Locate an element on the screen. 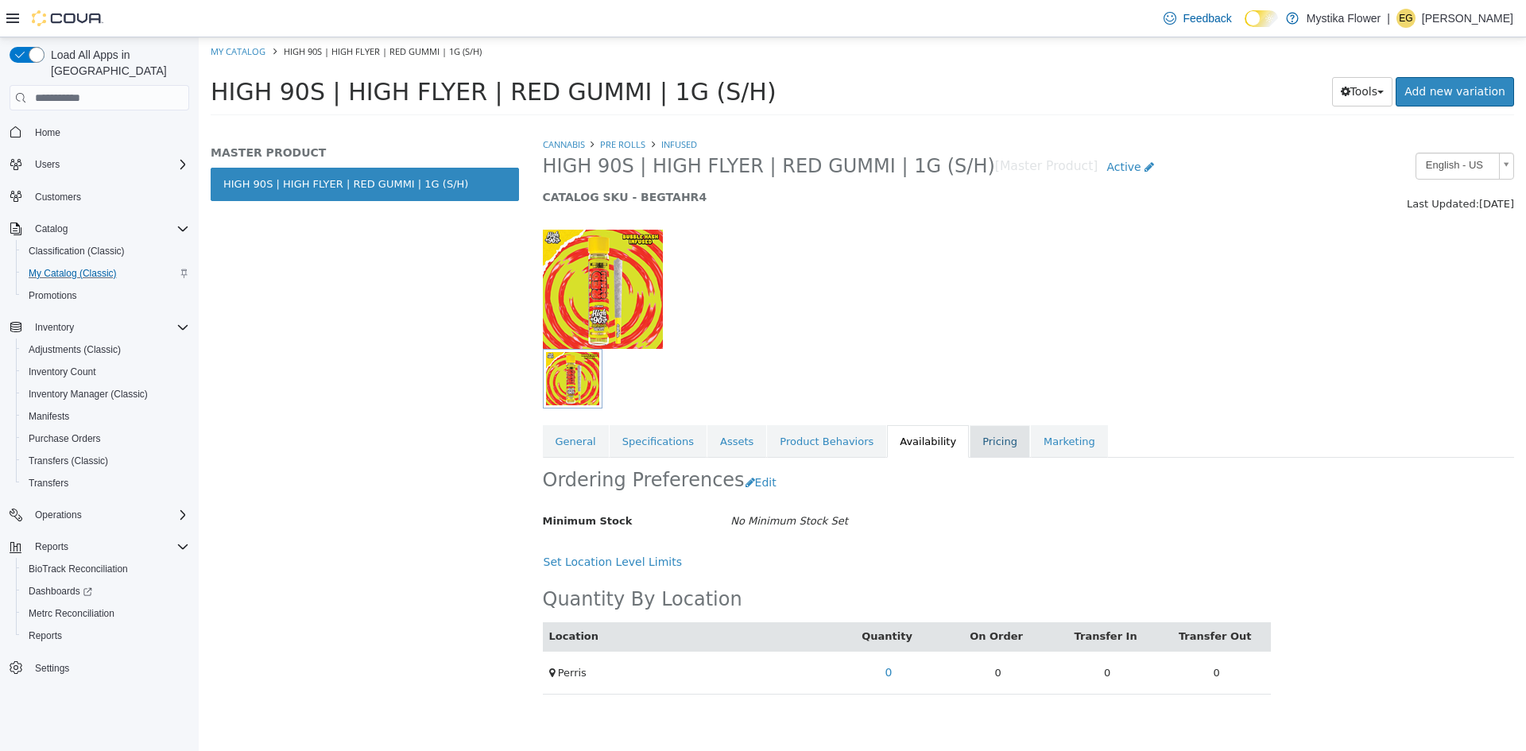 This screenshot has width=1526, height=751. a: HIGH 90S | HIGH FLYER | RED GUMMI | 1G (S/H) is located at coordinates (166, 147).